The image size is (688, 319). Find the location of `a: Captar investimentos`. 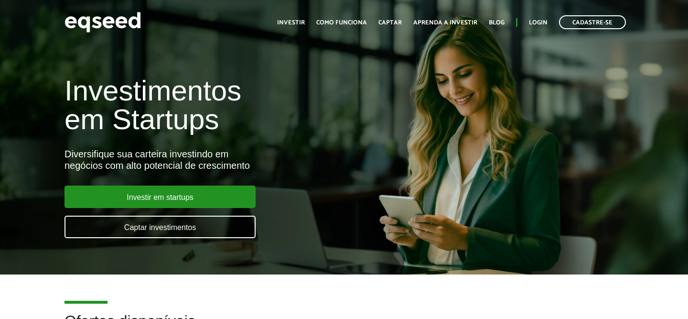

a: Captar investimentos is located at coordinates (160, 226).